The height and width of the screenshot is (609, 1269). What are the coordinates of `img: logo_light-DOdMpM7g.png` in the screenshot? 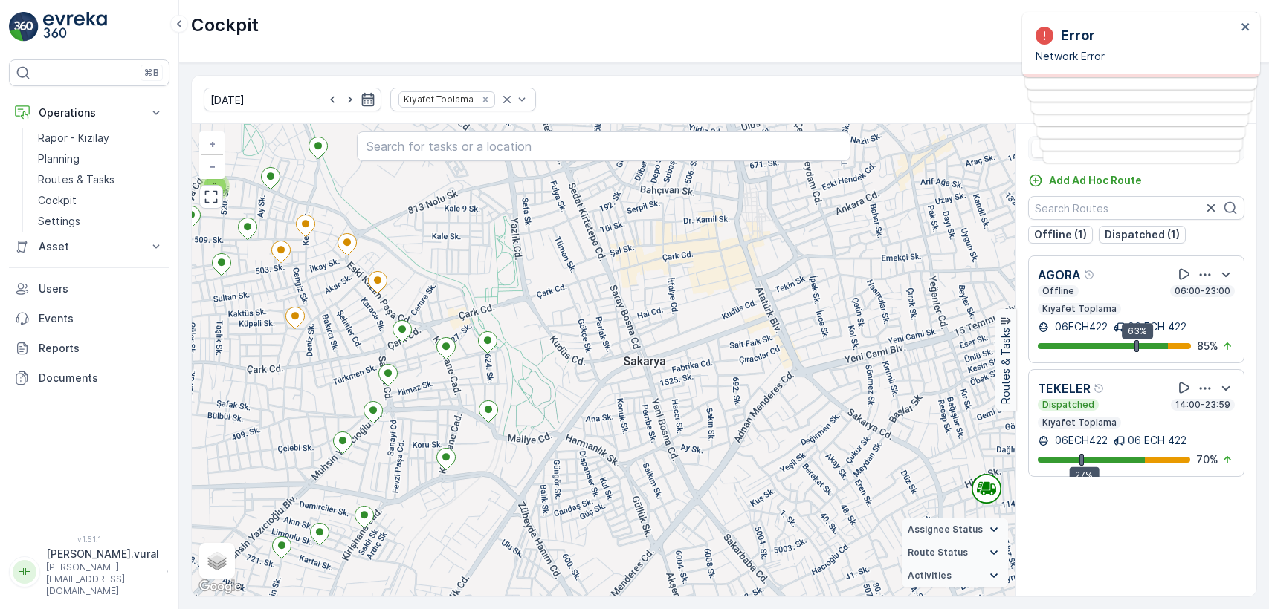 It's located at (75, 27).